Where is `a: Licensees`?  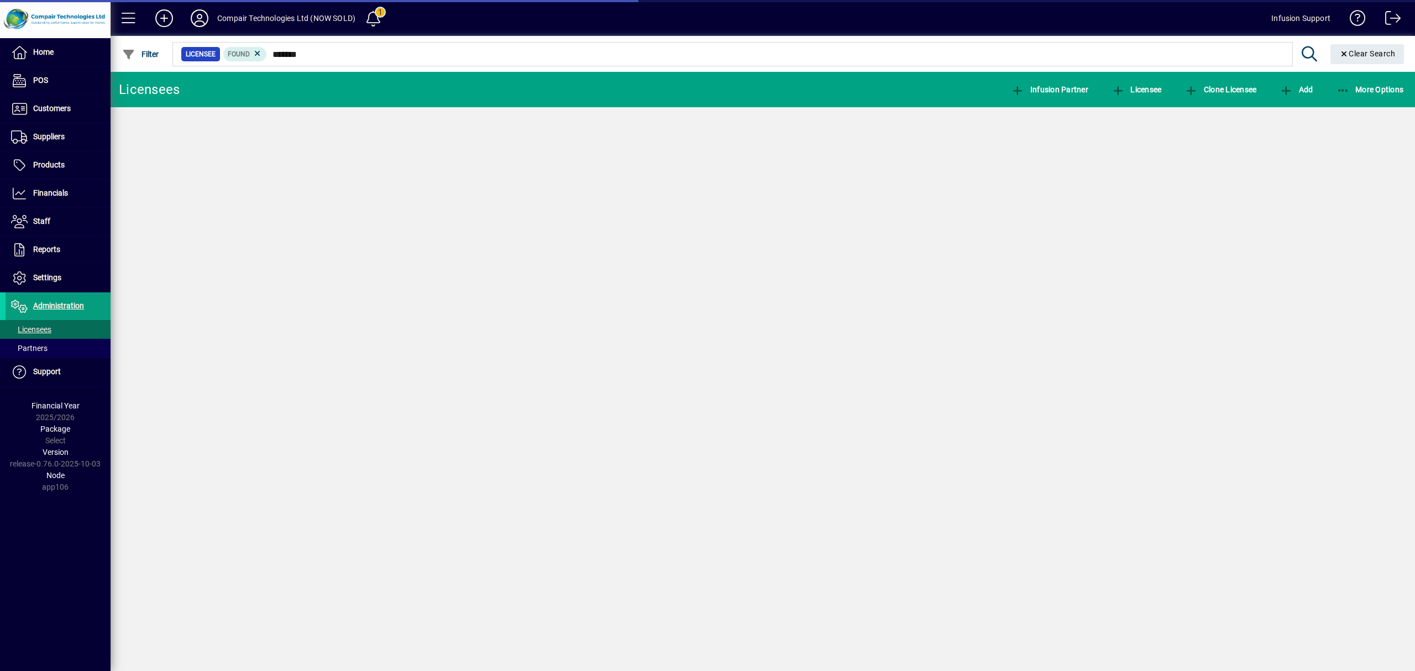
a: Licensees is located at coordinates (58, 329).